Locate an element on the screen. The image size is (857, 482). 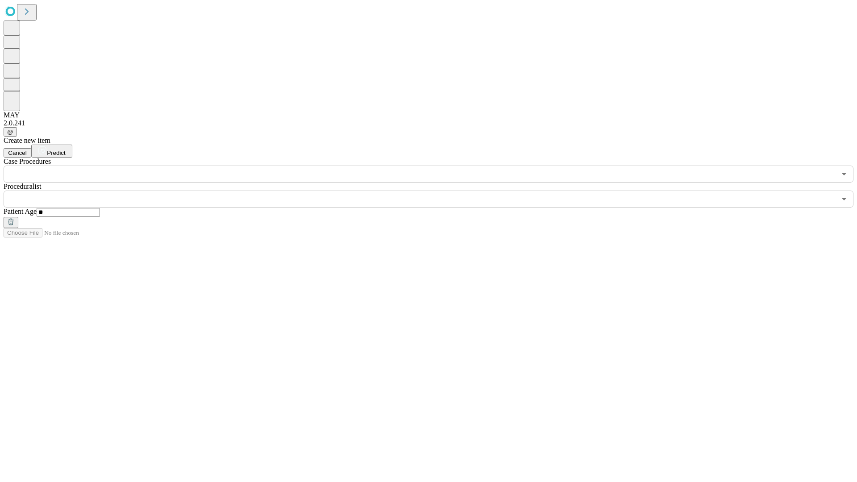
div: MAY is located at coordinates (429, 115).